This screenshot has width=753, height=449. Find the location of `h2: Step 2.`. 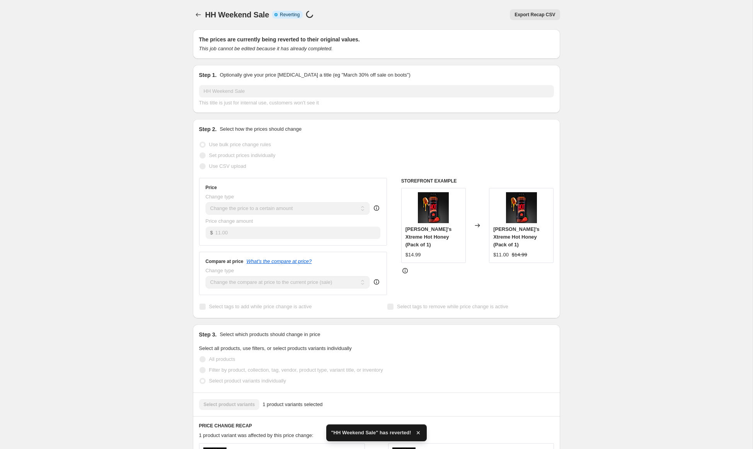

h2: Step 2. is located at coordinates (208, 129).